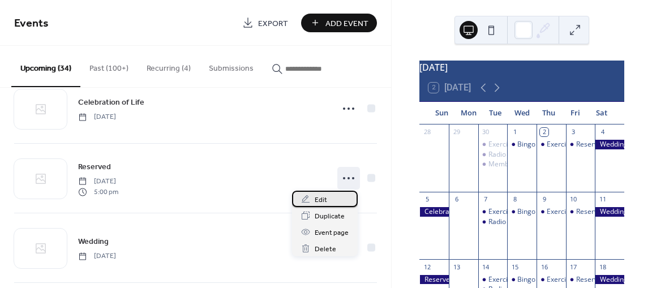  What do you see at coordinates (573, 132) in the screenshot?
I see `div: 3` at bounding box center [573, 132].